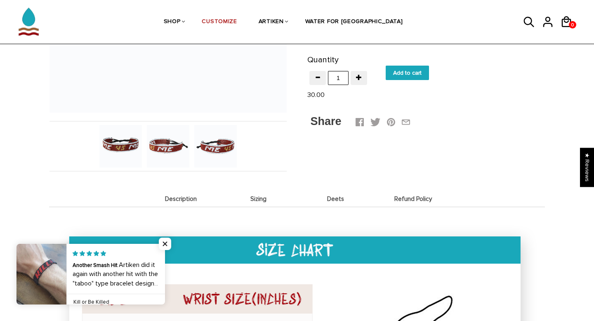  I want to click on span: Close popup widget, so click(165, 244).